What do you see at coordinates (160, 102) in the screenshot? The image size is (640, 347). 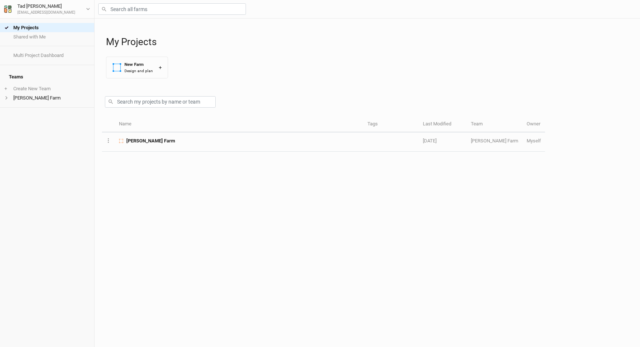 I see `input: Search my projects by name or team` at bounding box center [160, 102].